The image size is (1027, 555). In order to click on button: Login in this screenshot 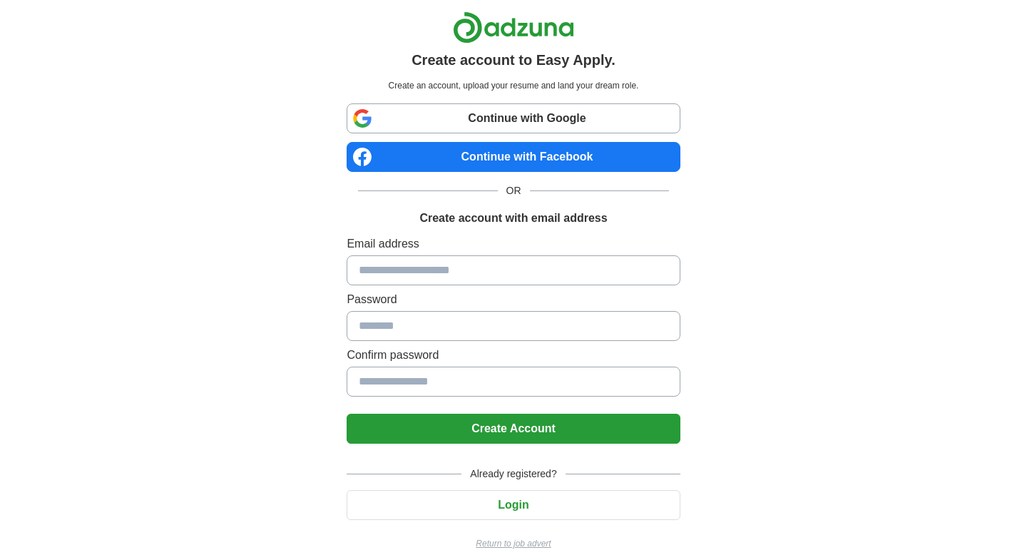, I will do `click(513, 505)`.